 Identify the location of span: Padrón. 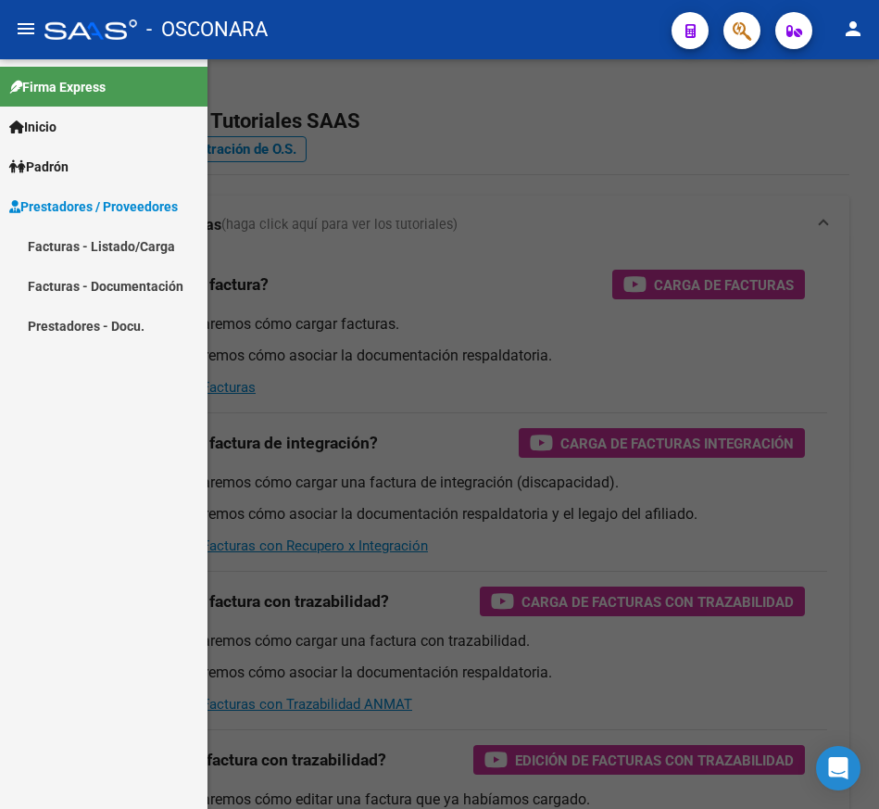
(39, 167).